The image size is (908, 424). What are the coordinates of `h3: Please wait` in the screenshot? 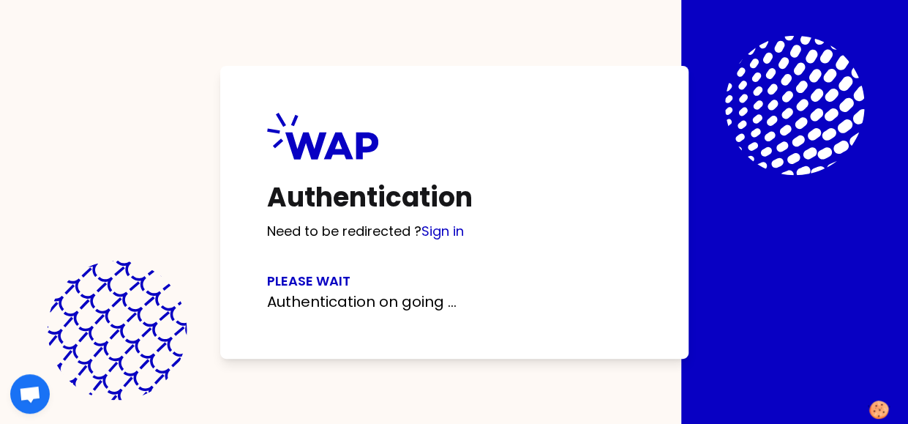 It's located at (454, 281).